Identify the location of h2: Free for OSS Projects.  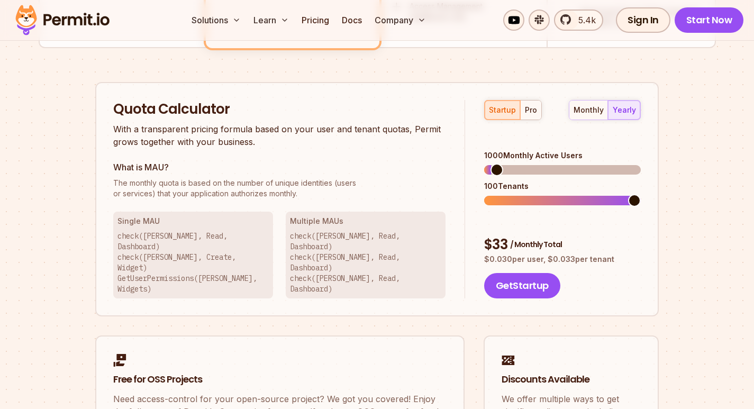
(280, 380).